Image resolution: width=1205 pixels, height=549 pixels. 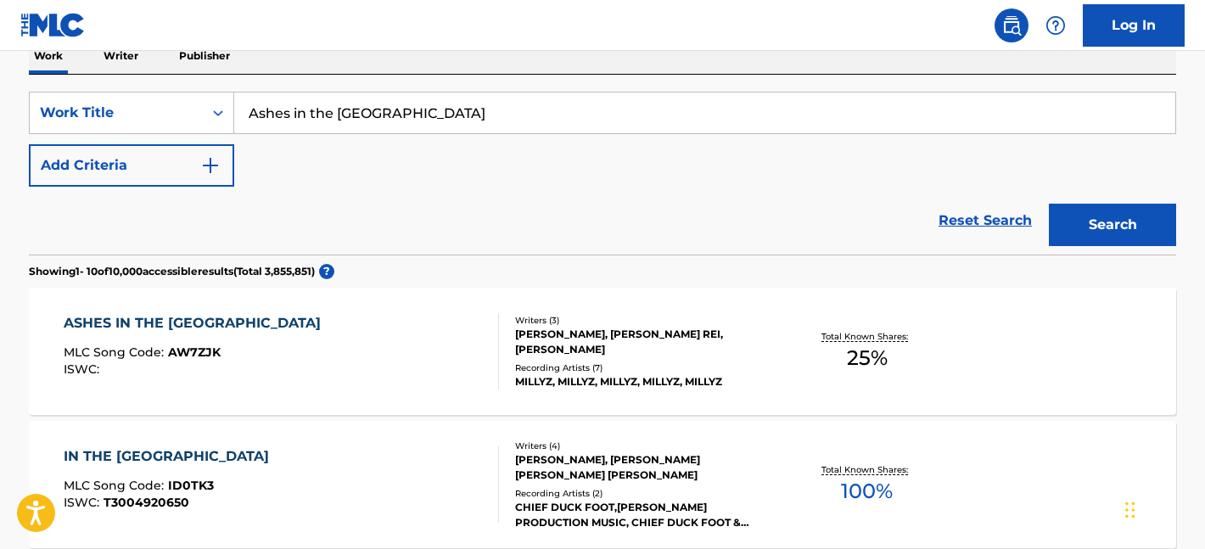 What do you see at coordinates (53, 25) in the screenshot?
I see `img: MLC Logo` at bounding box center [53, 25].